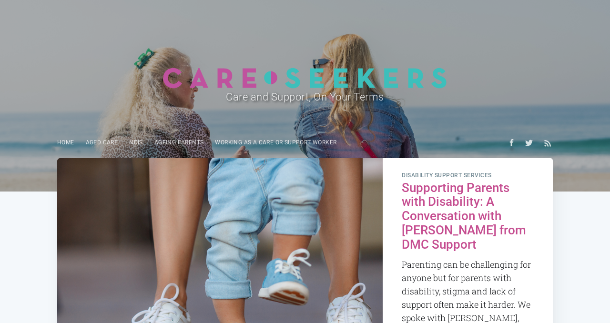 Image resolution: width=610 pixels, height=323 pixels. I want to click on span: disability support services, so click(467, 176).